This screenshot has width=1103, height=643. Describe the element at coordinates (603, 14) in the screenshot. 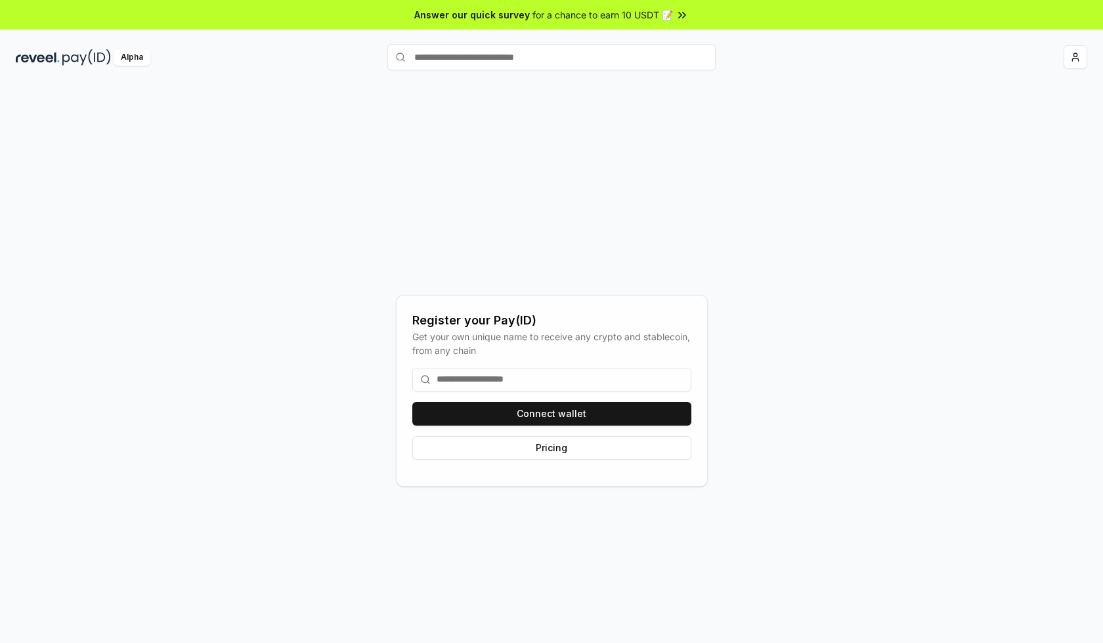

I see `span: for a chance to earn 10 USDT 📝` at that location.